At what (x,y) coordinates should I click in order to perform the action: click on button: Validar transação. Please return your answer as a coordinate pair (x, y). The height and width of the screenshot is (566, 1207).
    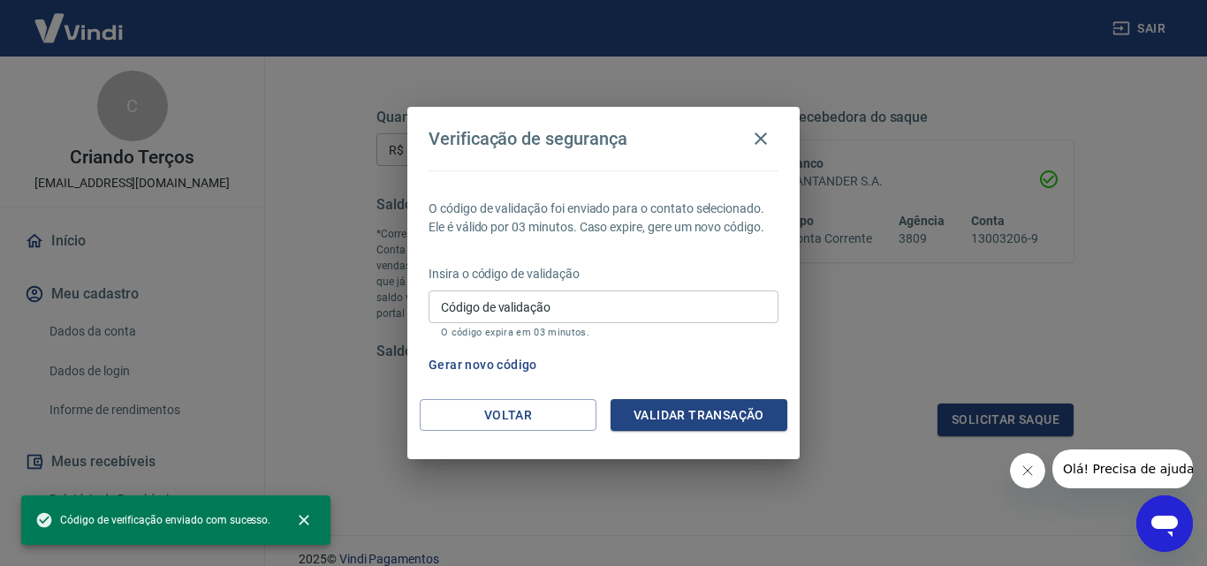
    Looking at the image, I should click on (699, 415).